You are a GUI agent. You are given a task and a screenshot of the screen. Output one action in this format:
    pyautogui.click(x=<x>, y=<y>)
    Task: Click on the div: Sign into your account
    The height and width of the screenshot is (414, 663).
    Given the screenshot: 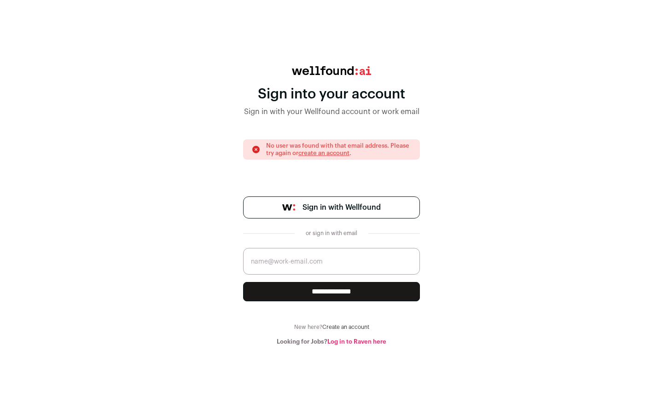 What is the action you would take?
    pyautogui.click(x=331, y=94)
    